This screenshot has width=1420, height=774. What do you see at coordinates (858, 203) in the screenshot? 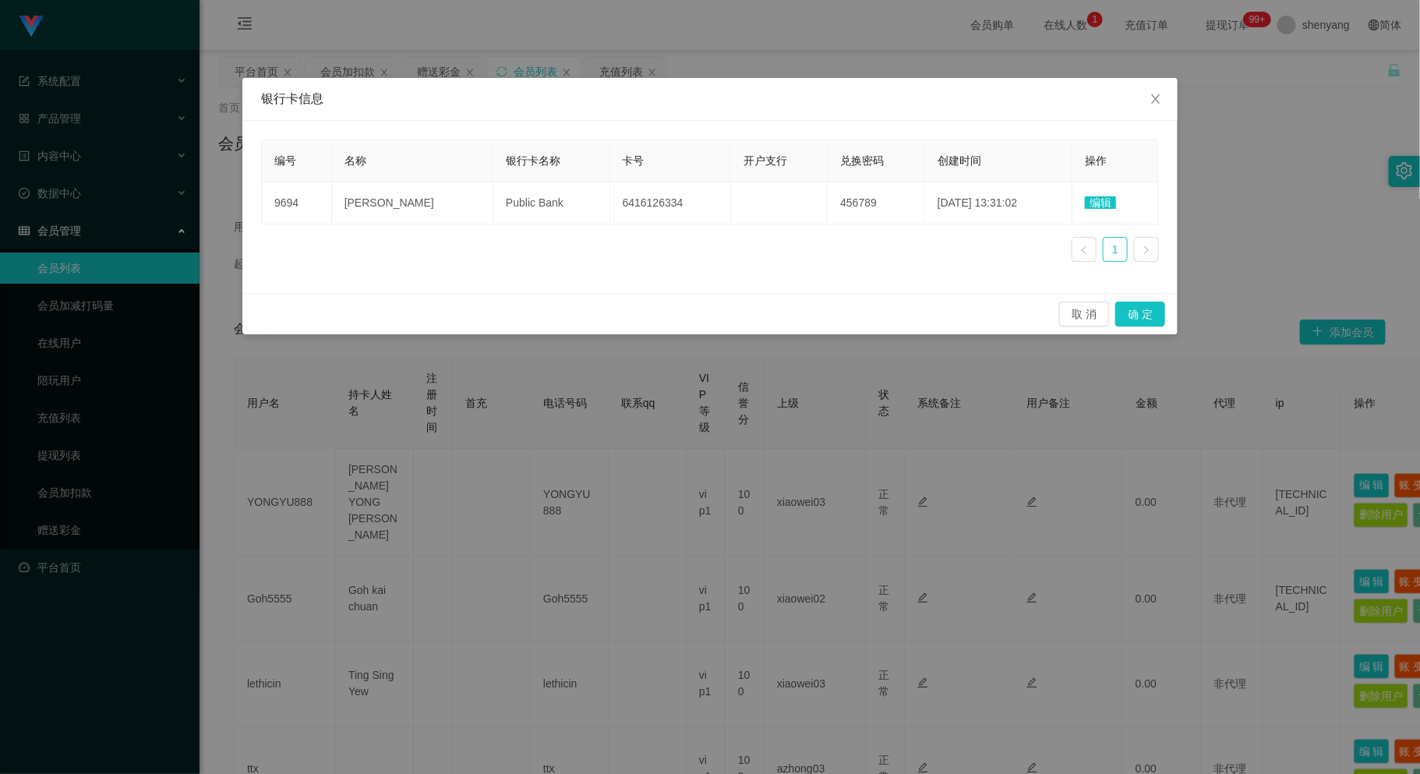
I see `span: 456789` at bounding box center [858, 203].